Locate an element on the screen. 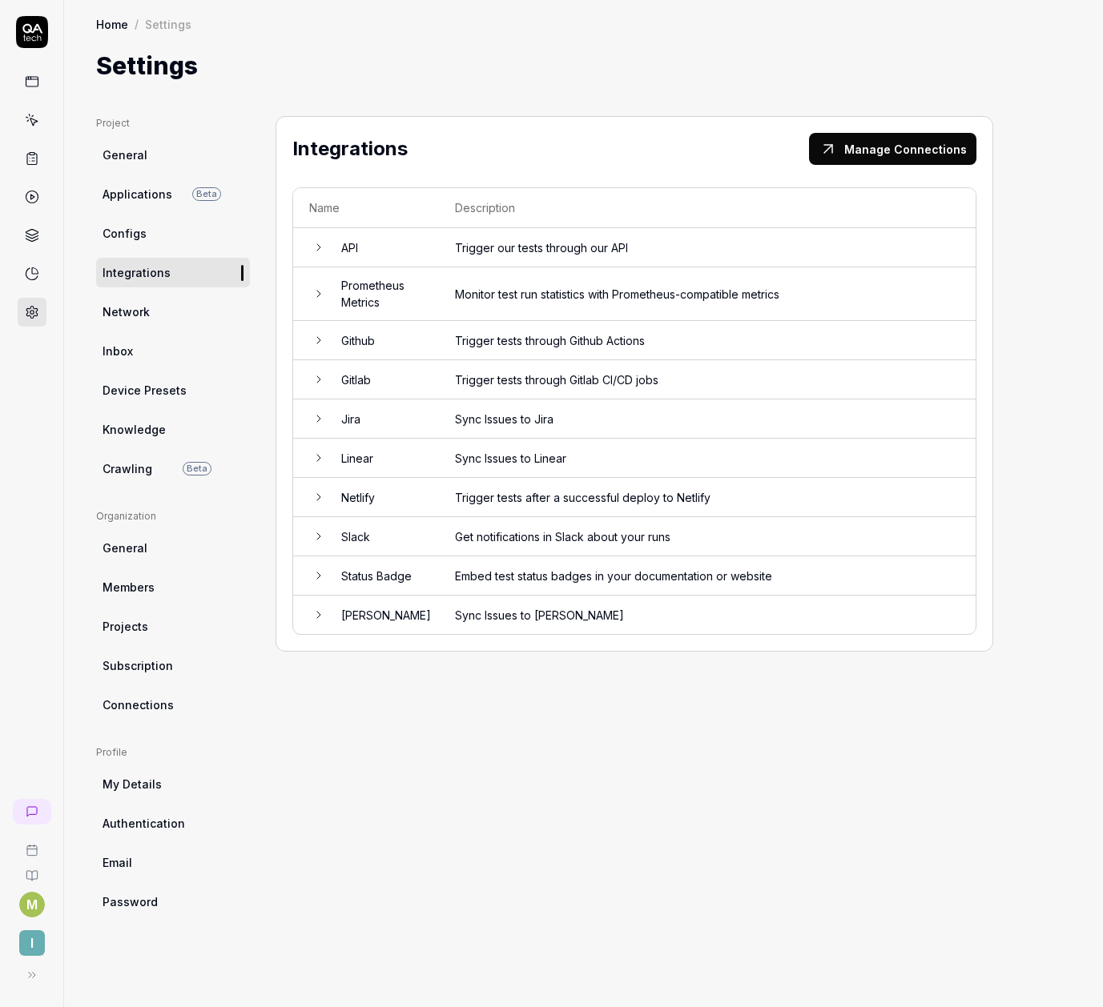  span: Subscription is located at coordinates (138, 665).